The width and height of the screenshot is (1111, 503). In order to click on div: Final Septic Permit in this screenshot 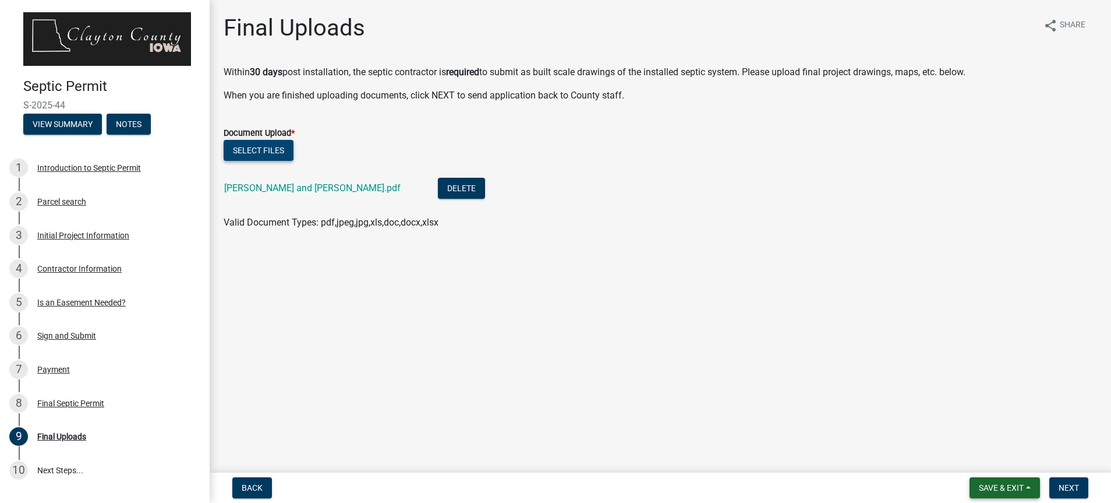, I will do `click(70, 403)`.